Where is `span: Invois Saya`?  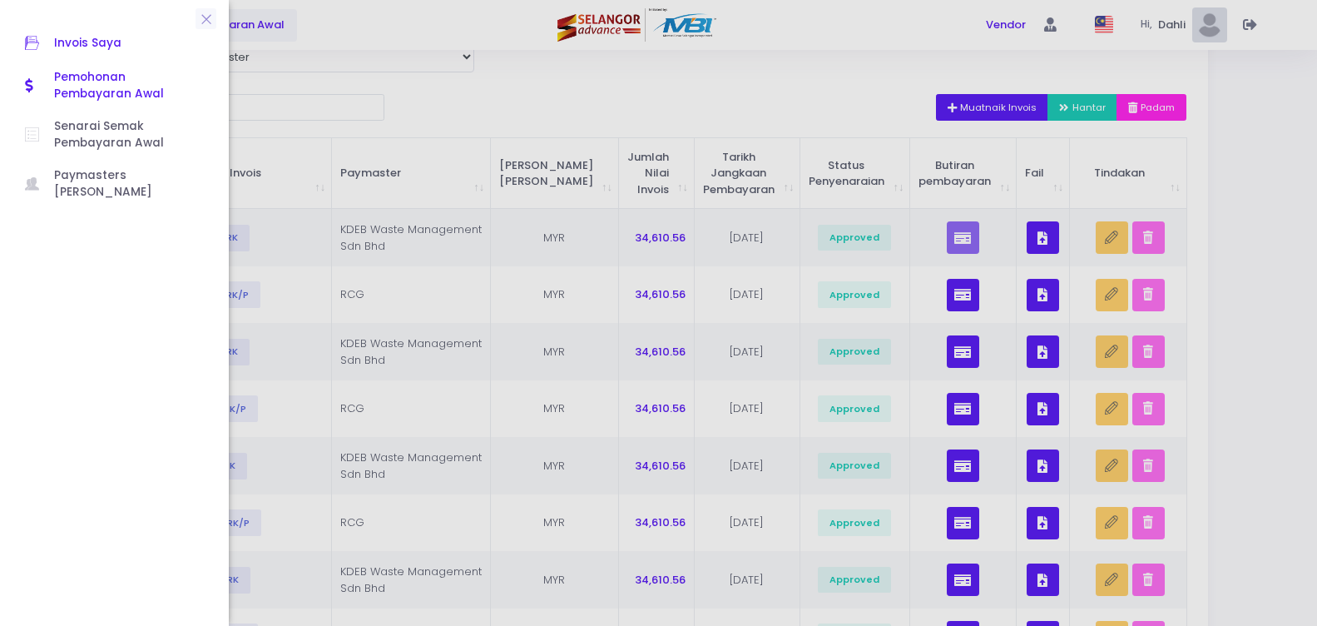 span: Invois Saya is located at coordinates (129, 43).